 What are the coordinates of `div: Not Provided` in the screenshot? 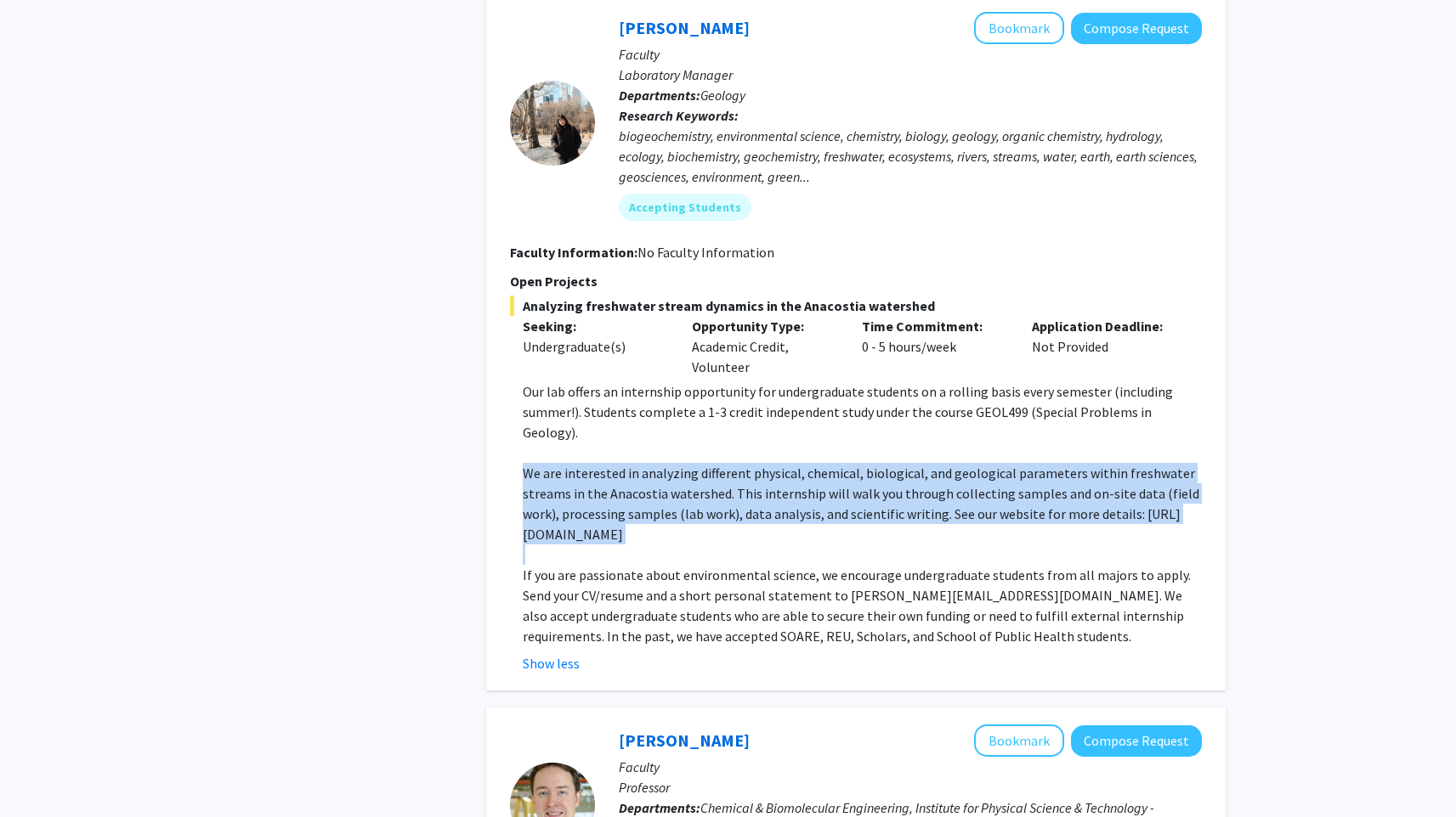 It's located at (1103, 347).